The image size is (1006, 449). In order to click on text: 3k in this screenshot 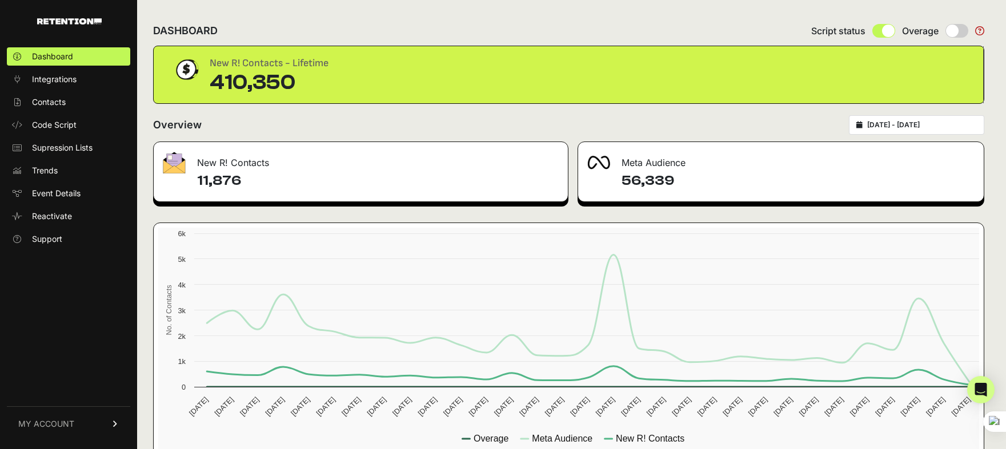, I will do `click(182, 311)`.